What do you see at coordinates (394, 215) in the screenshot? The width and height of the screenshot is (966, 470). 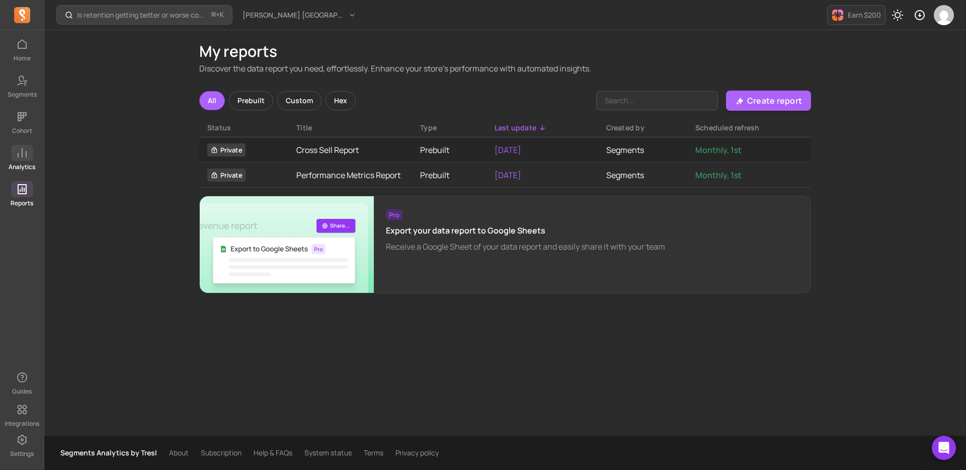 I see `span: Pro` at bounding box center [394, 215].